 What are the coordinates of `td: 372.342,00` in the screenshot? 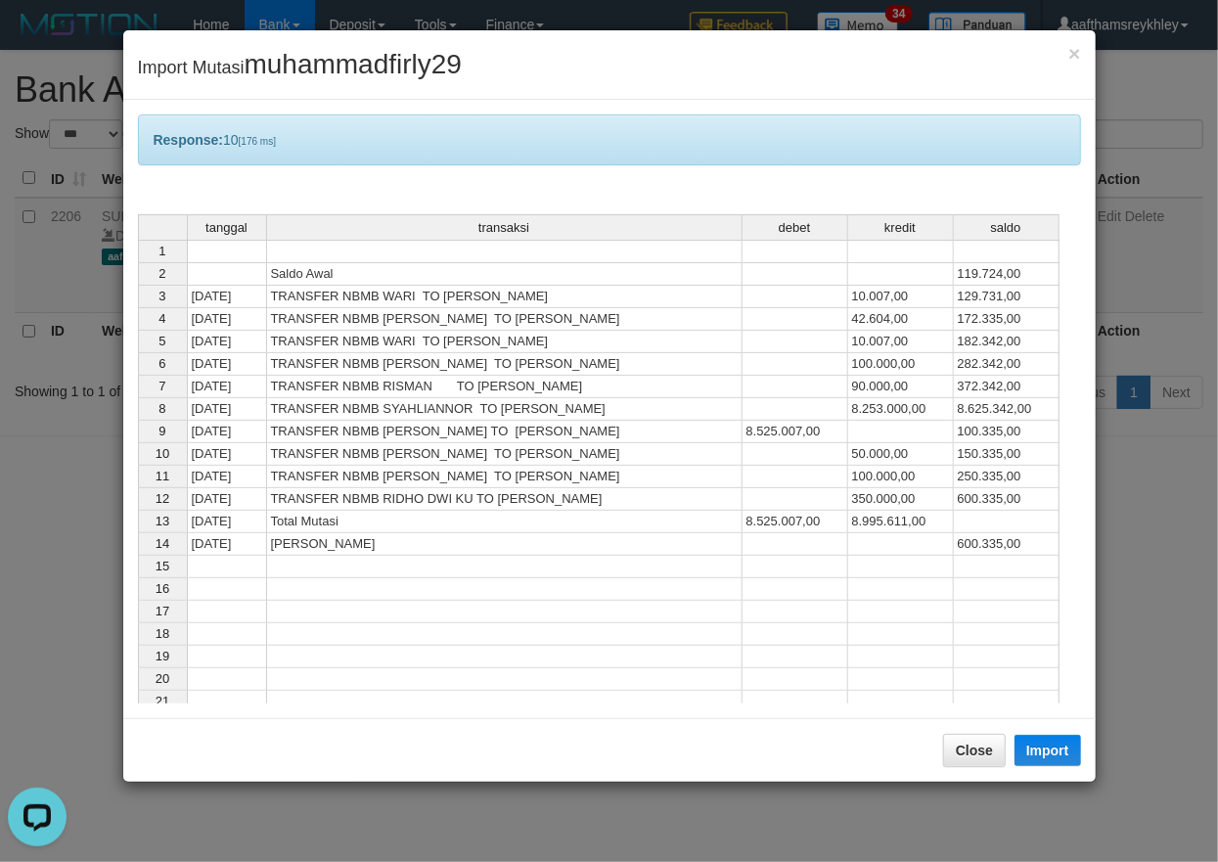 It's located at (1007, 386).